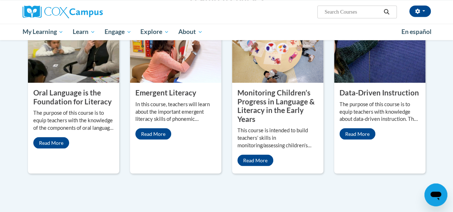  I want to click on img: Cox Campus, so click(63, 12).